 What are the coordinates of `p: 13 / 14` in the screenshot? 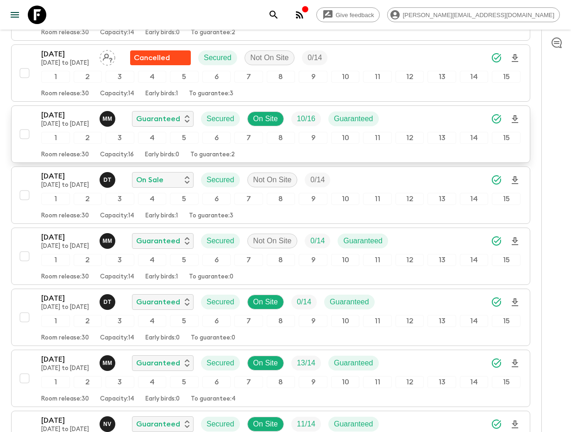 It's located at (306, 363).